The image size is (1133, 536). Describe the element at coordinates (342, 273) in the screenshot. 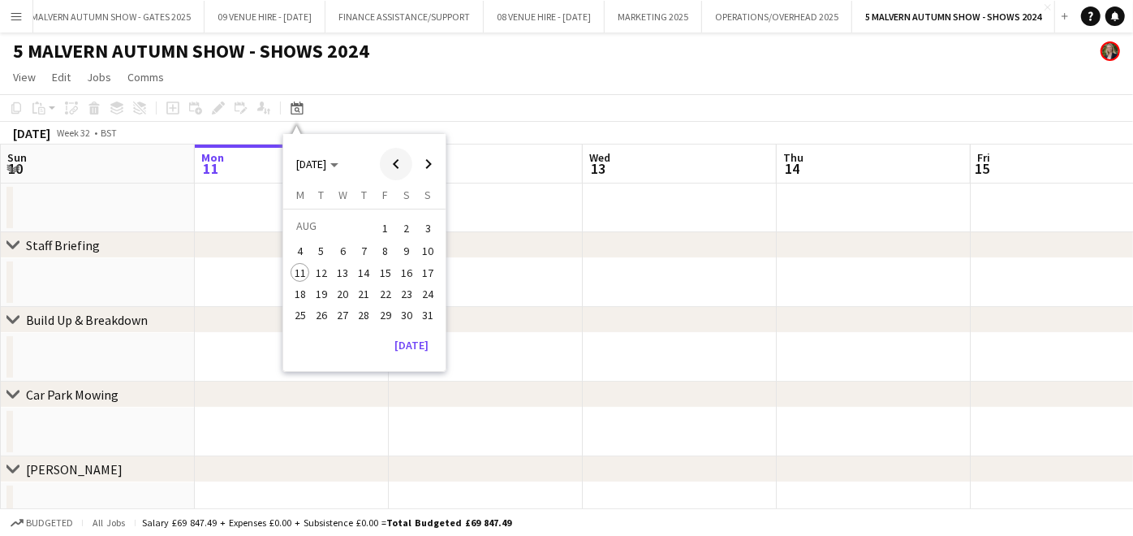

I see `button: 13-08-2025` at that location.